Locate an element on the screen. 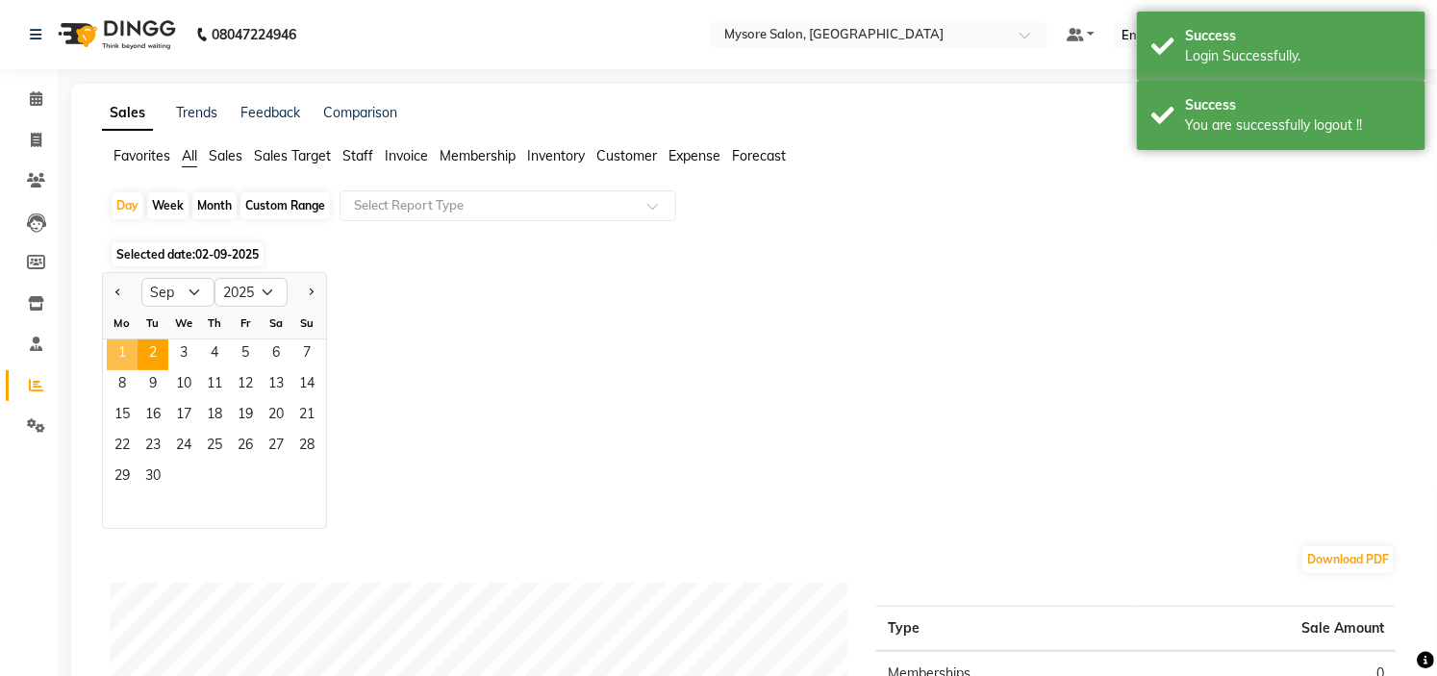 The height and width of the screenshot is (676, 1437). div: Fr is located at coordinates (245, 323).